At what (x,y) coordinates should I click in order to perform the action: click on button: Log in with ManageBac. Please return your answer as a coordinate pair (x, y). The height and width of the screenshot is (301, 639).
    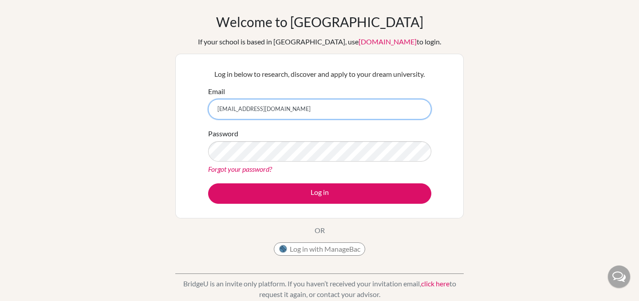
    Looking at the image, I should click on (319, 249).